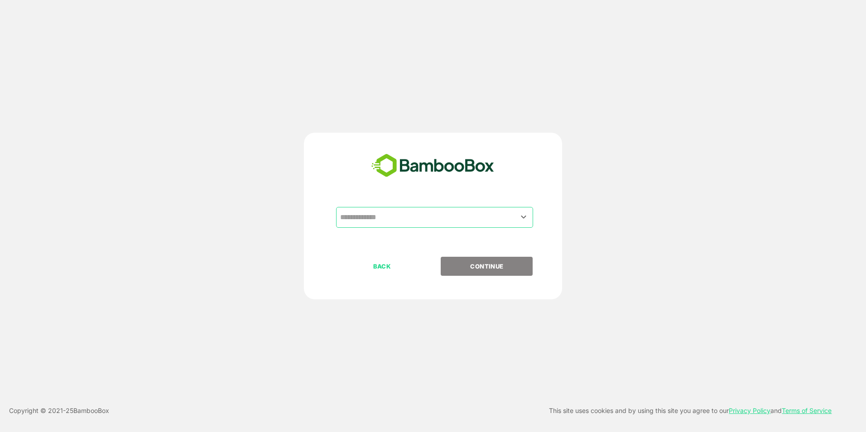  Describe the element at coordinates (432, 166) in the screenshot. I see `img: bamboobox` at that location.